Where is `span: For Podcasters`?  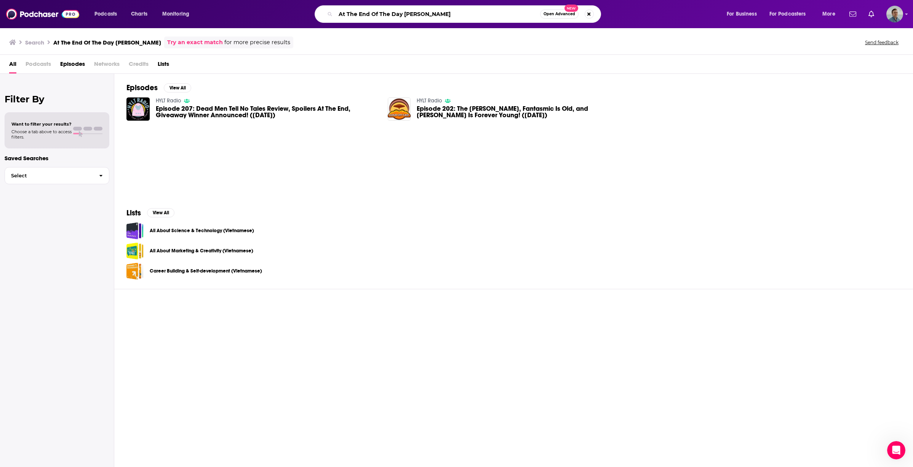
span: For Podcasters is located at coordinates (788, 14).